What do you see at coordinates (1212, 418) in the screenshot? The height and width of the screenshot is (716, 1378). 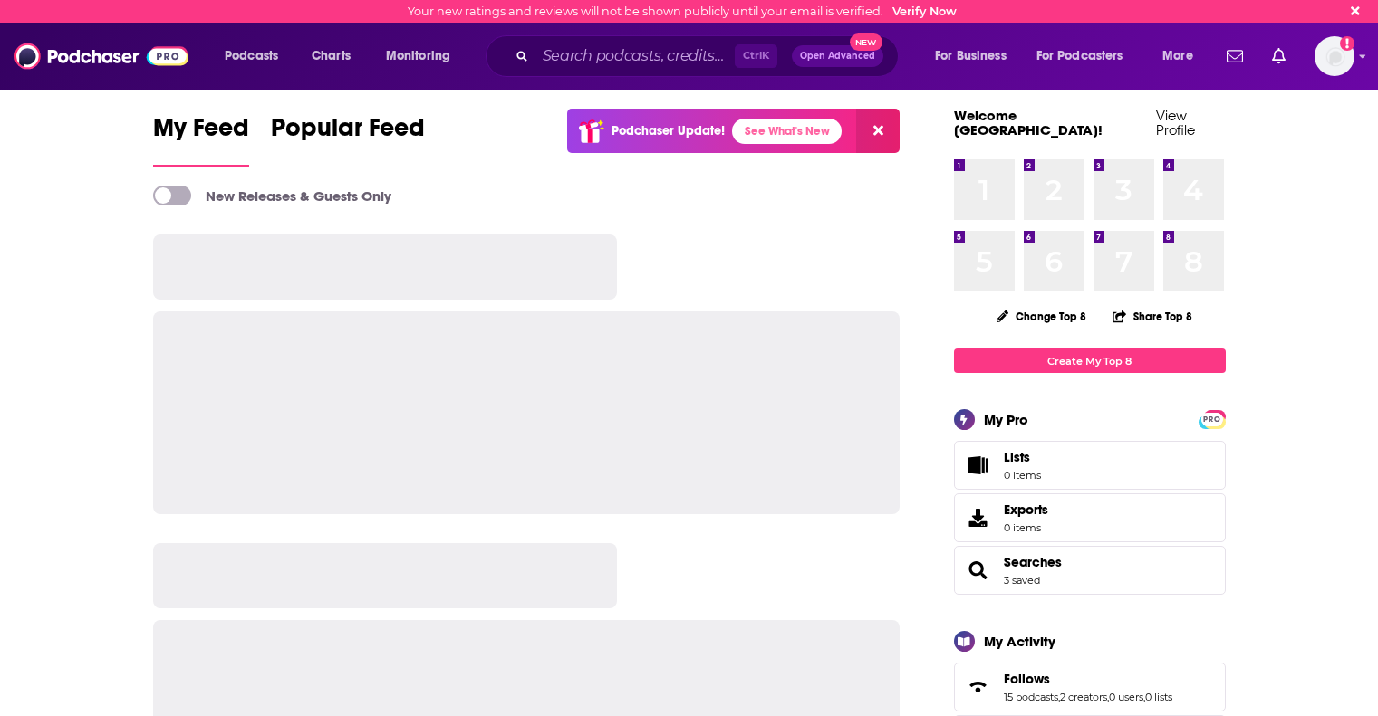 I see `a: PRO` at bounding box center [1212, 418].